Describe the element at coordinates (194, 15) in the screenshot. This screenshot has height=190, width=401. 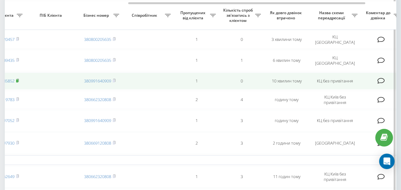
I see `span: Пропущених від клієнта` at that location.